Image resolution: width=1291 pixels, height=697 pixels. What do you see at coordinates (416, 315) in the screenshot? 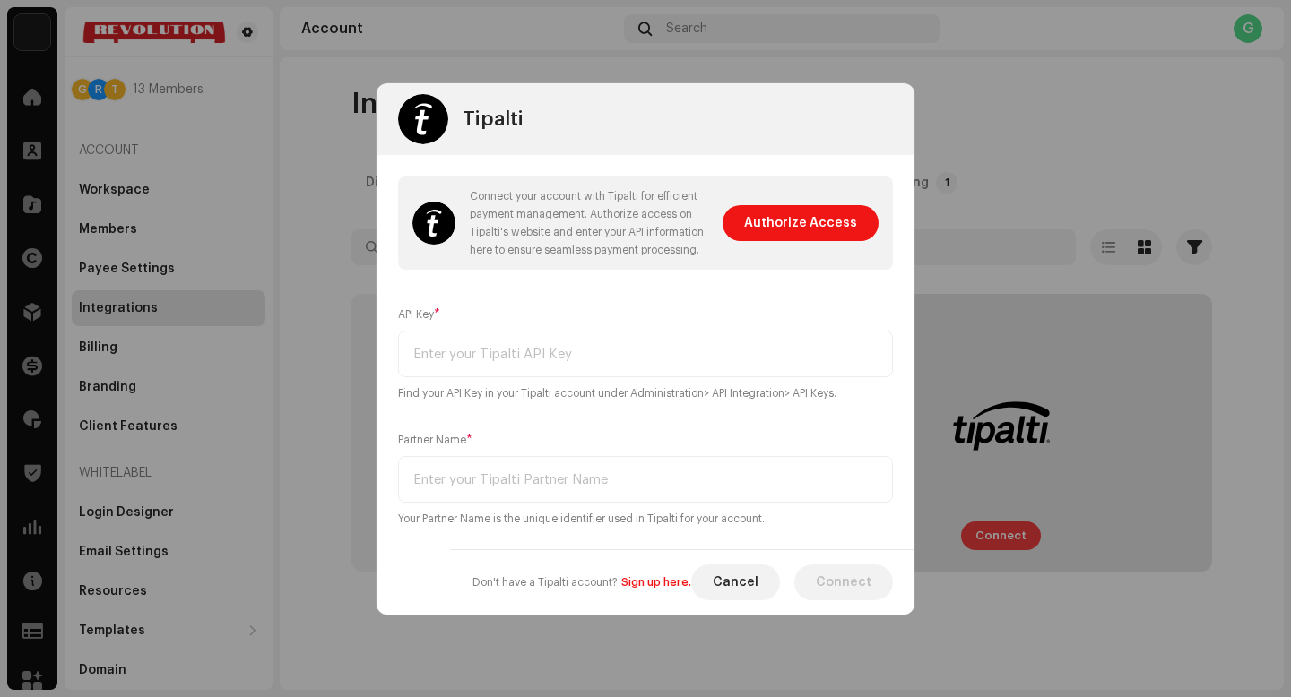
I see `small: API Key` at bounding box center [416, 315].